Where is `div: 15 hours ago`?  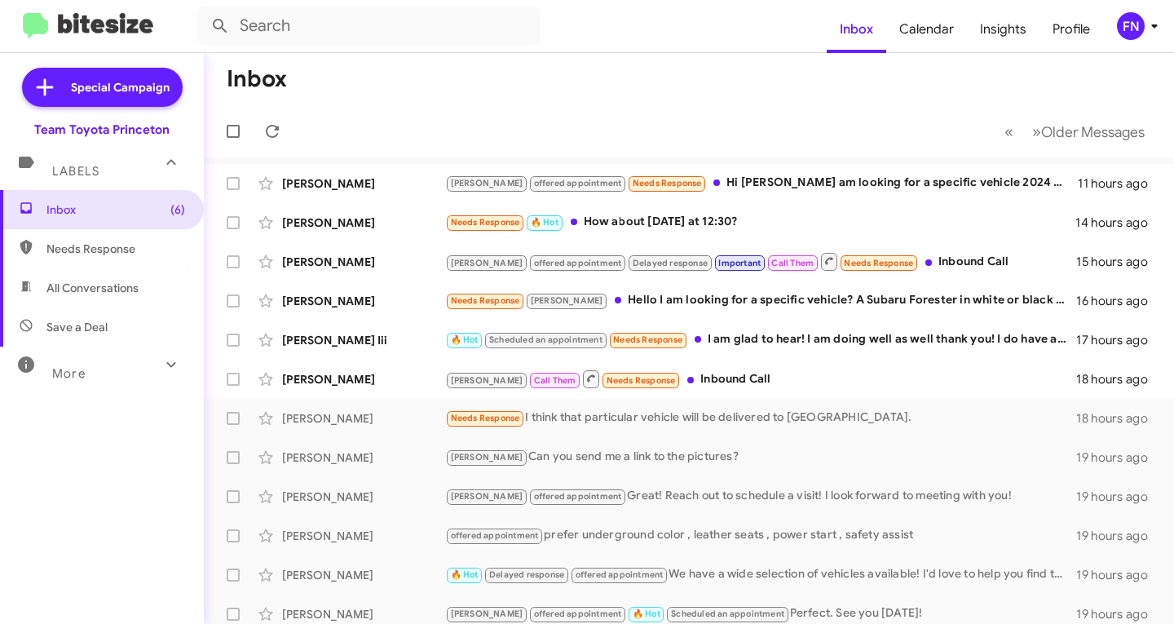 div: 15 hours ago is located at coordinates (1119, 262).